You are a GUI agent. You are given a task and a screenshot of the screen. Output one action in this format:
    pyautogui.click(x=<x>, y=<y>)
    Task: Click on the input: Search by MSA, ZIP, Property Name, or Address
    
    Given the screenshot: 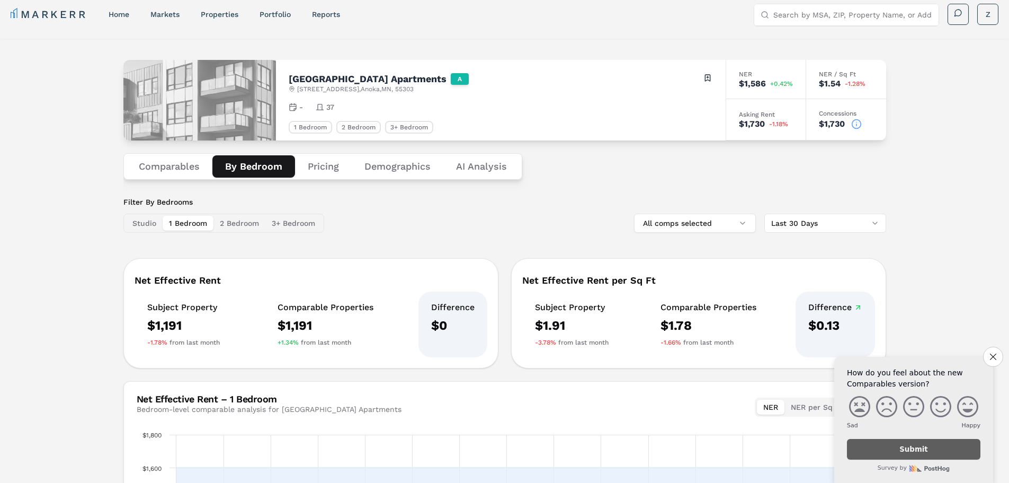 What is the action you would take?
    pyautogui.click(x=853, y=15)
    